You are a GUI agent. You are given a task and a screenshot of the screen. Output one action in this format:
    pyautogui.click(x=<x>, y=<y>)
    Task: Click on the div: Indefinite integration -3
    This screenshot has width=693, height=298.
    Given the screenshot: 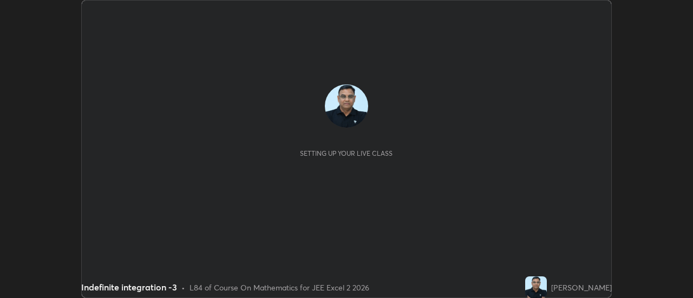 What is the action you would take?
    pyautogui.click(x=129, y=287)
    